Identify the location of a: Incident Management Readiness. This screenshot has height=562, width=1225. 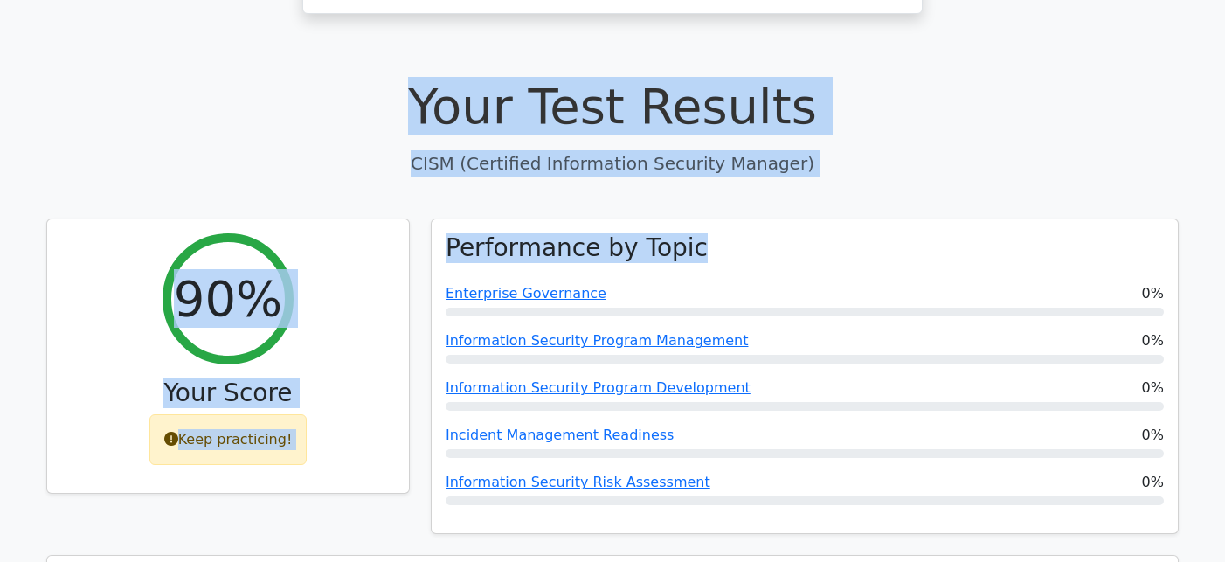
(559, 434).